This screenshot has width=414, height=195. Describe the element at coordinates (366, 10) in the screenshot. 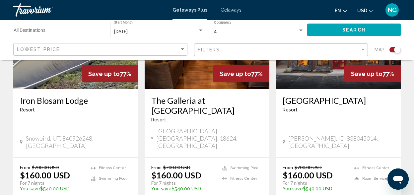

I see `button: Change currency` at that location.